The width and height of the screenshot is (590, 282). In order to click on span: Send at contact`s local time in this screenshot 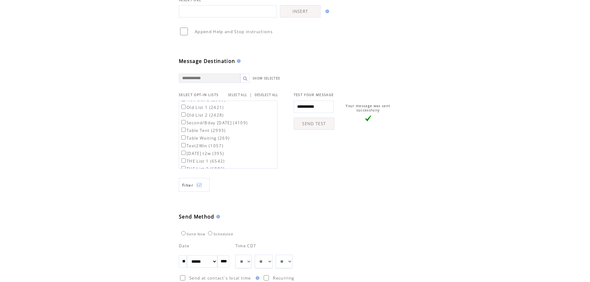, I will do `click(220, 278)`.